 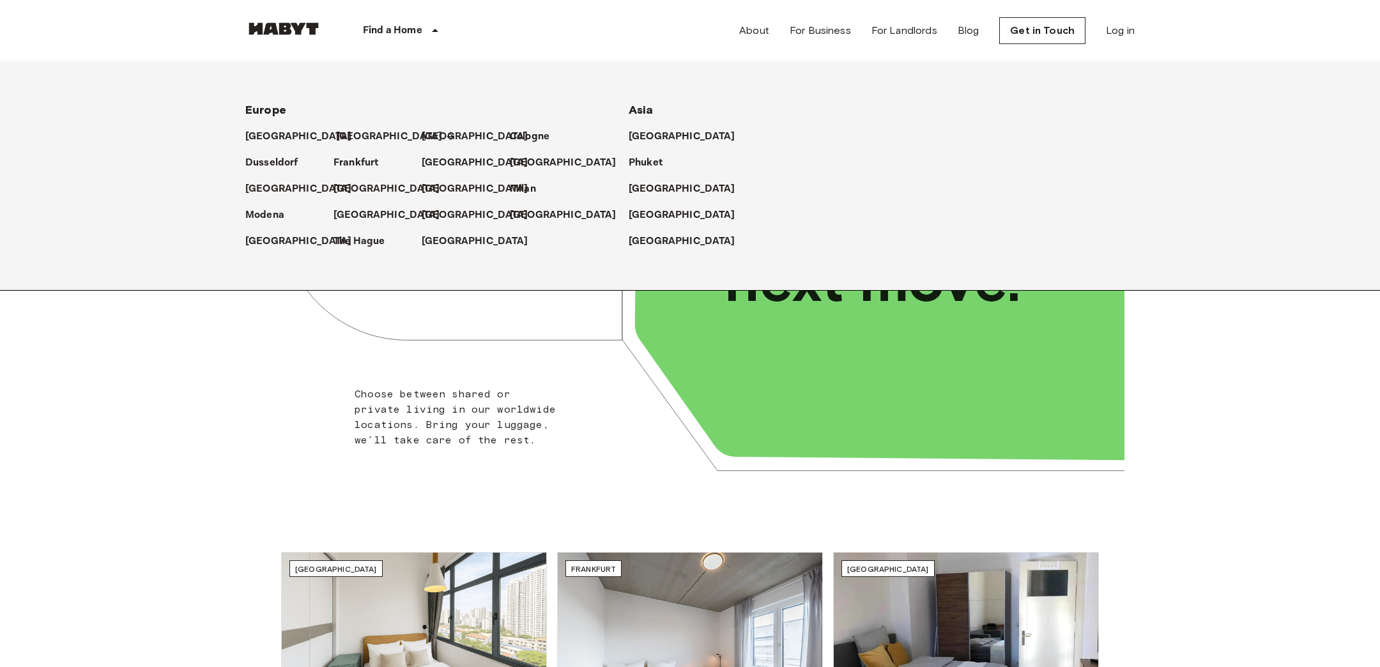 I want to click on a: Get in Touch, so click(x=1042, y=31).